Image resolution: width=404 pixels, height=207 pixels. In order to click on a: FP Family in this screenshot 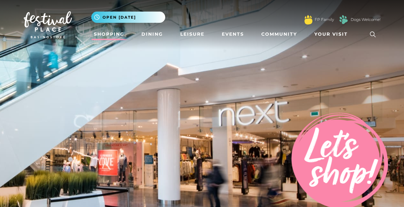, I will do `click(325, 20)`.